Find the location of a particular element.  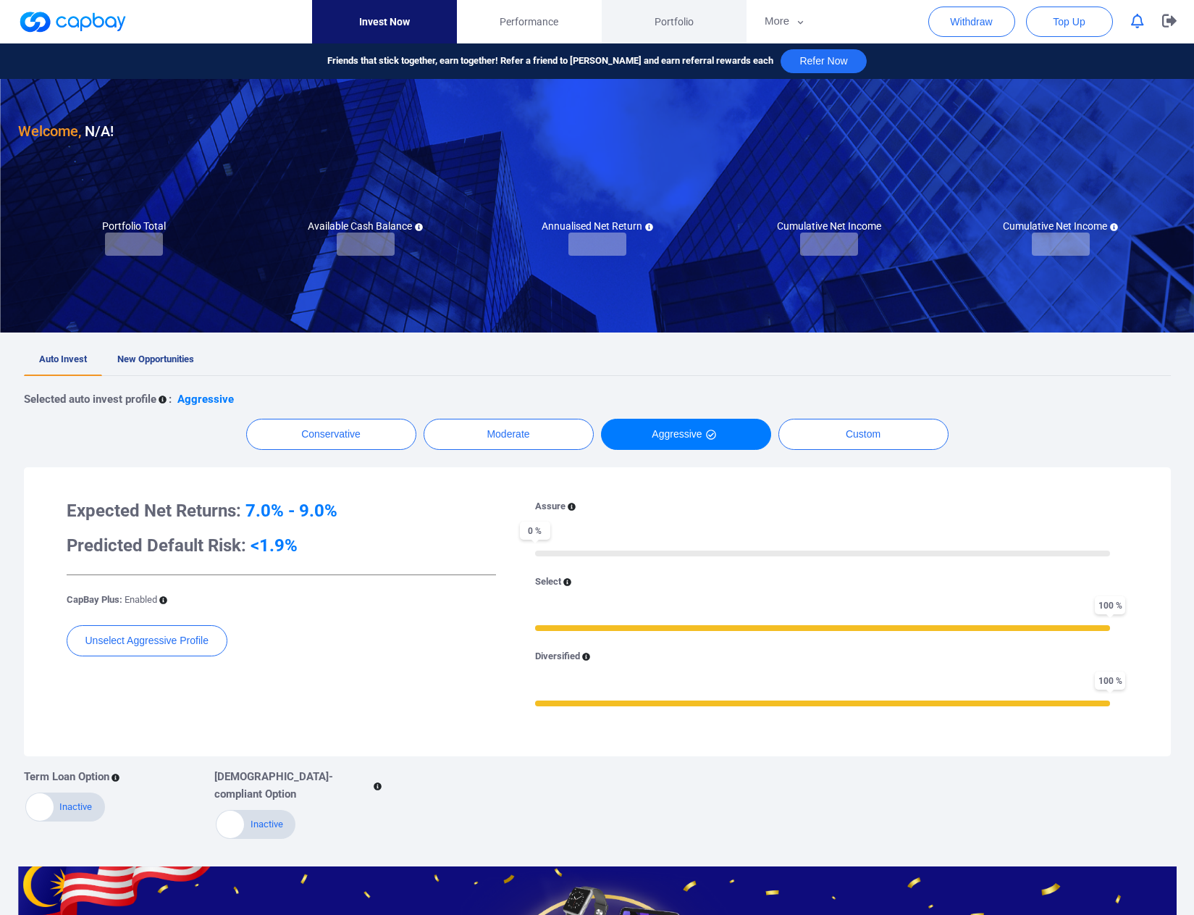

h5: Portfolio Total is located at coordinates (134, 226).